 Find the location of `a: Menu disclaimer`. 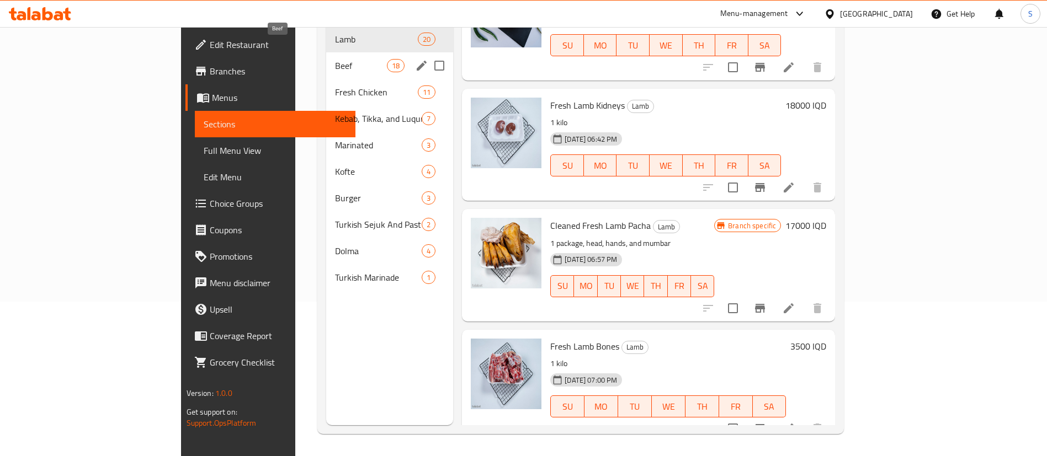

a: Menu disclaimer is located at coordinates (270, 283).